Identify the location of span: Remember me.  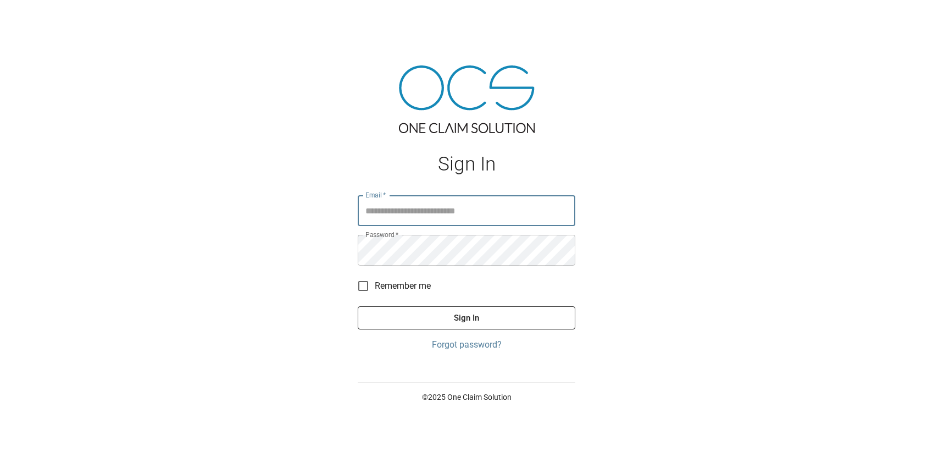
(403, 286).